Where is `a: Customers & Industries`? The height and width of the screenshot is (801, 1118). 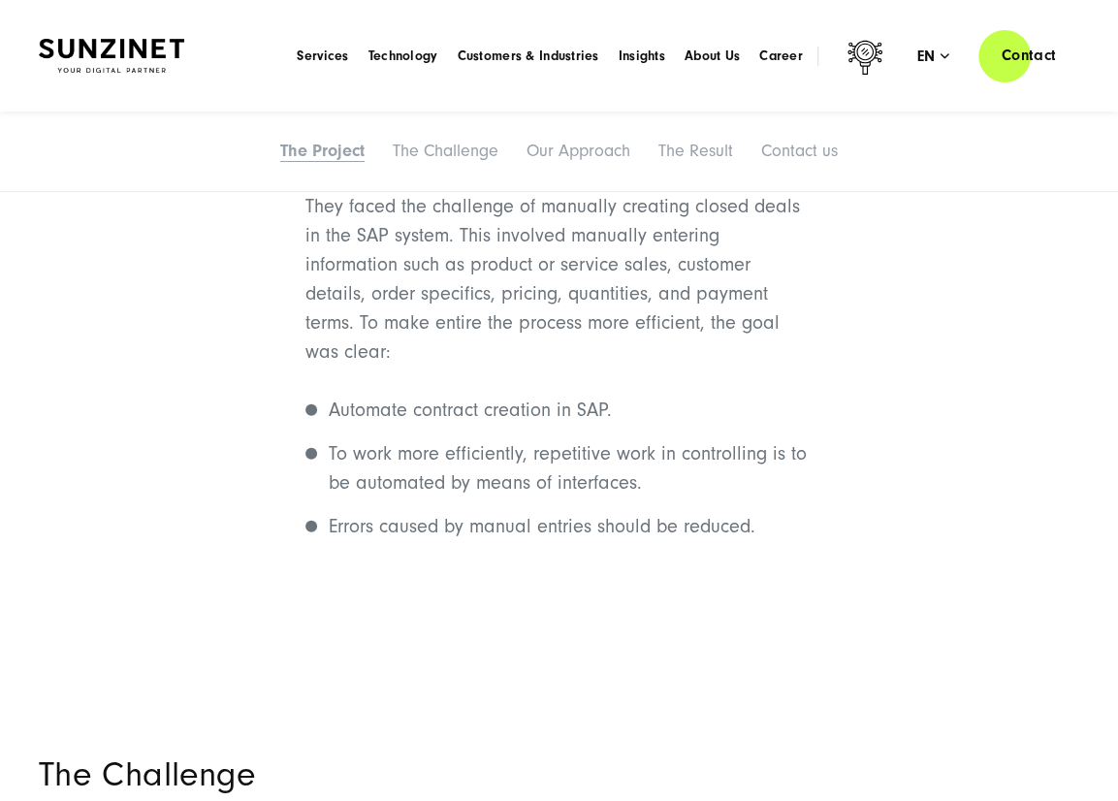 a: Customers & Industries is located at coordinates (527, 56).